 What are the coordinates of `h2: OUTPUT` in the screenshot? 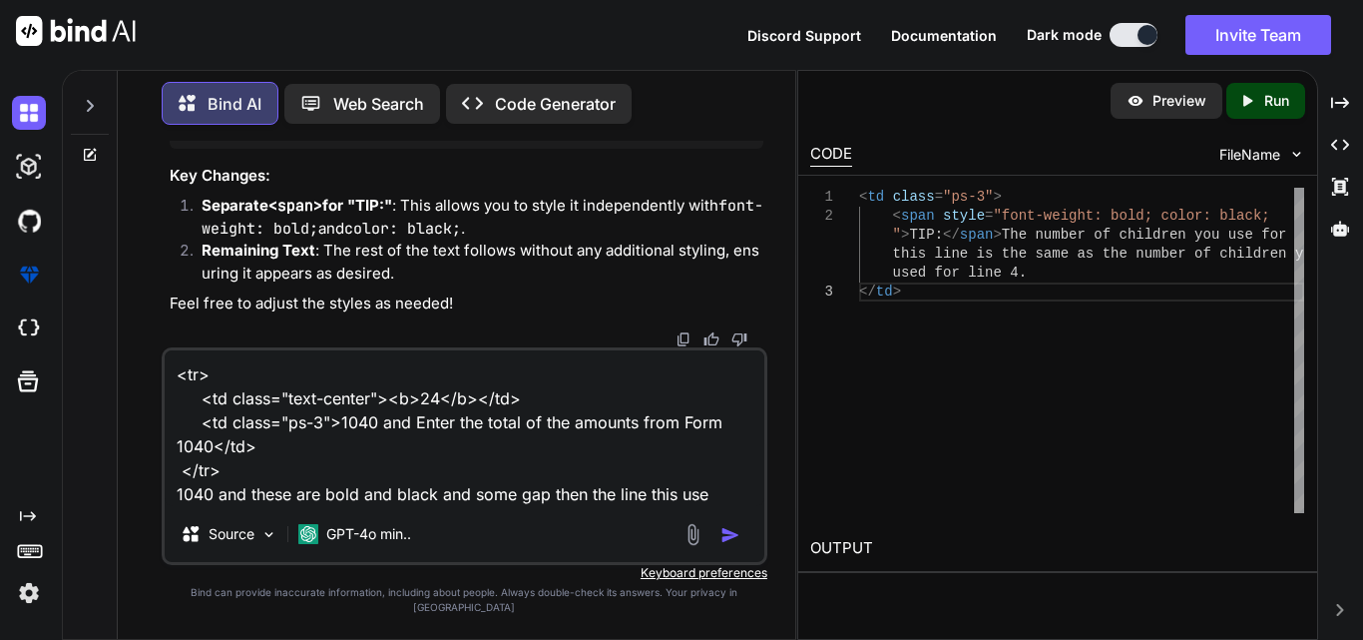 It's located at (1058, 548).